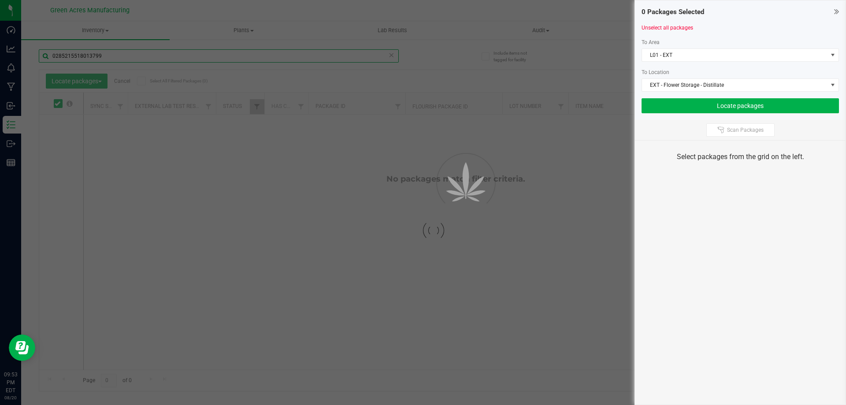 The width and height of the screenshot is (846, 405). Describe the element at coordinates (745, 130) in the screenshot. I see `span: Scan Packages` at that location.